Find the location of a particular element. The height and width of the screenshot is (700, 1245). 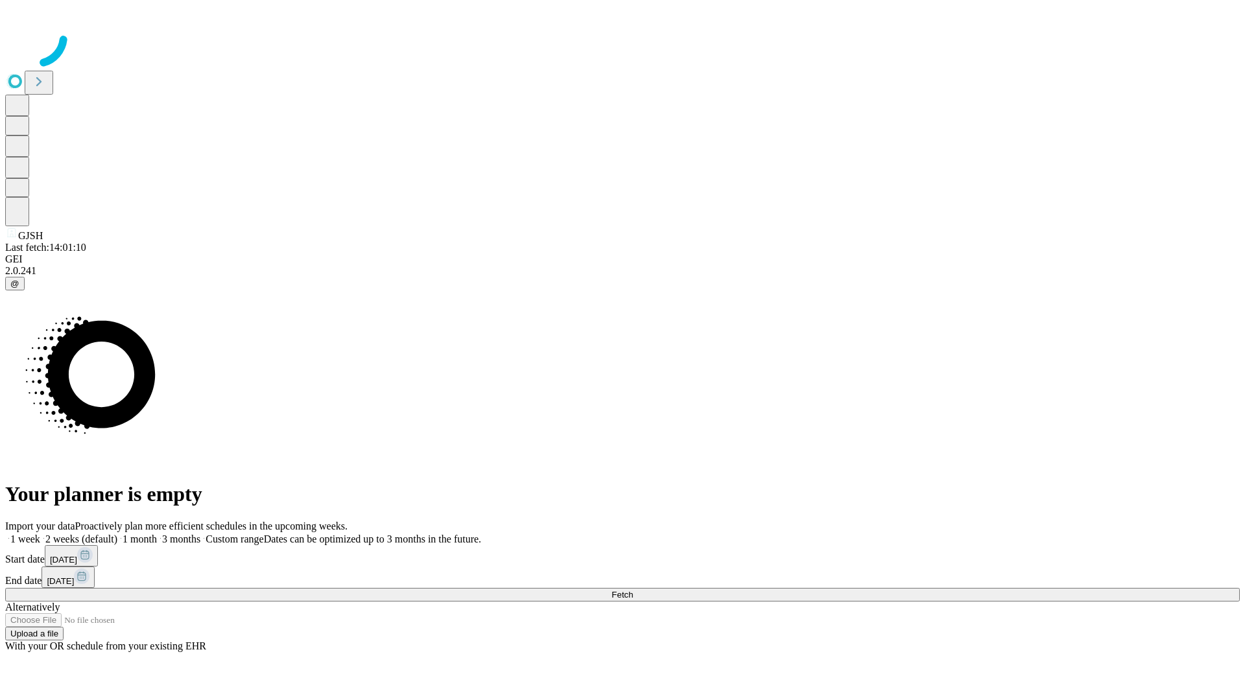

span: Import your data is located at coordinates (40, 526).